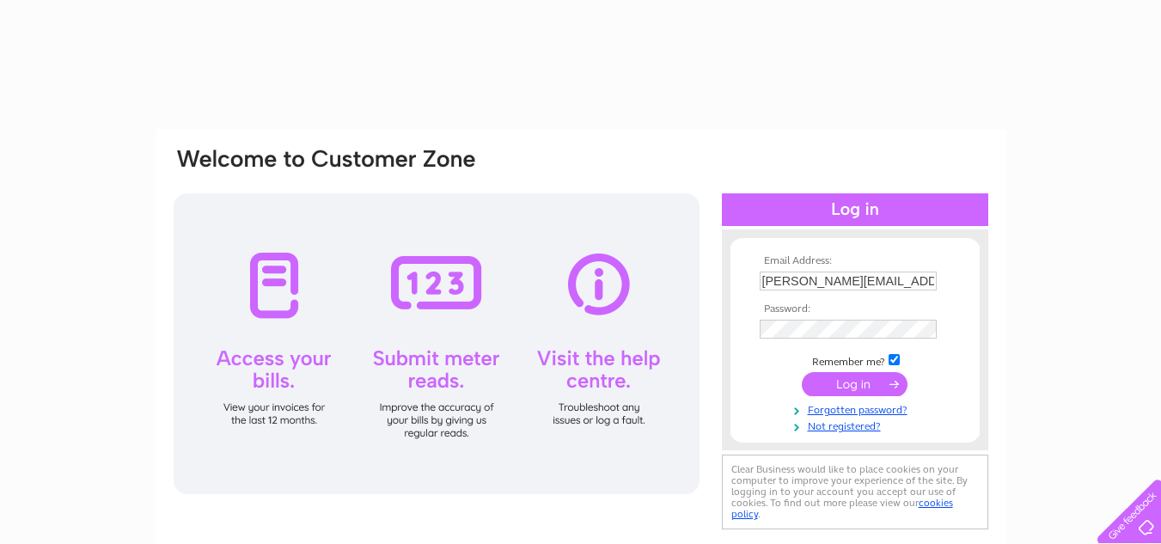  What do you see at coordinates (855, 492) in the screenshot?
I see `div: Clear Business would like to place cookies on your computer to improve your experience of the sit...` at bounding box center [855, 492].